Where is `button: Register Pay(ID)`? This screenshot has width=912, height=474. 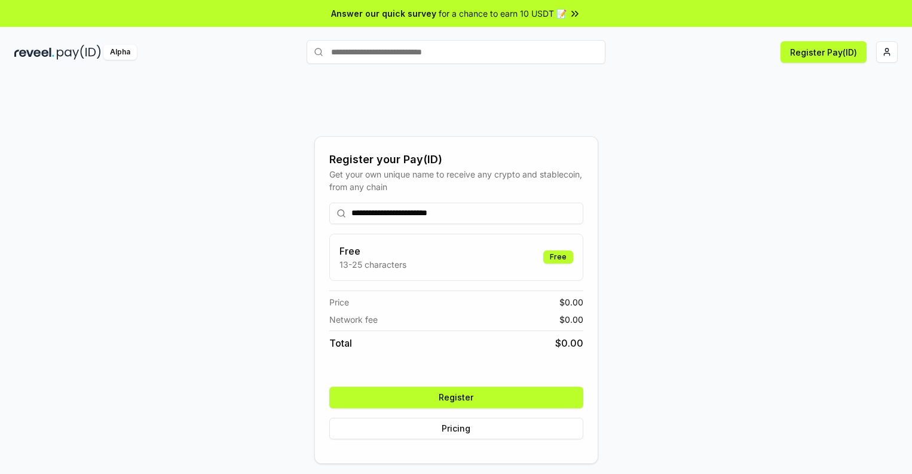 button: Register Pay(ID) is located at coordinates (824, 52).